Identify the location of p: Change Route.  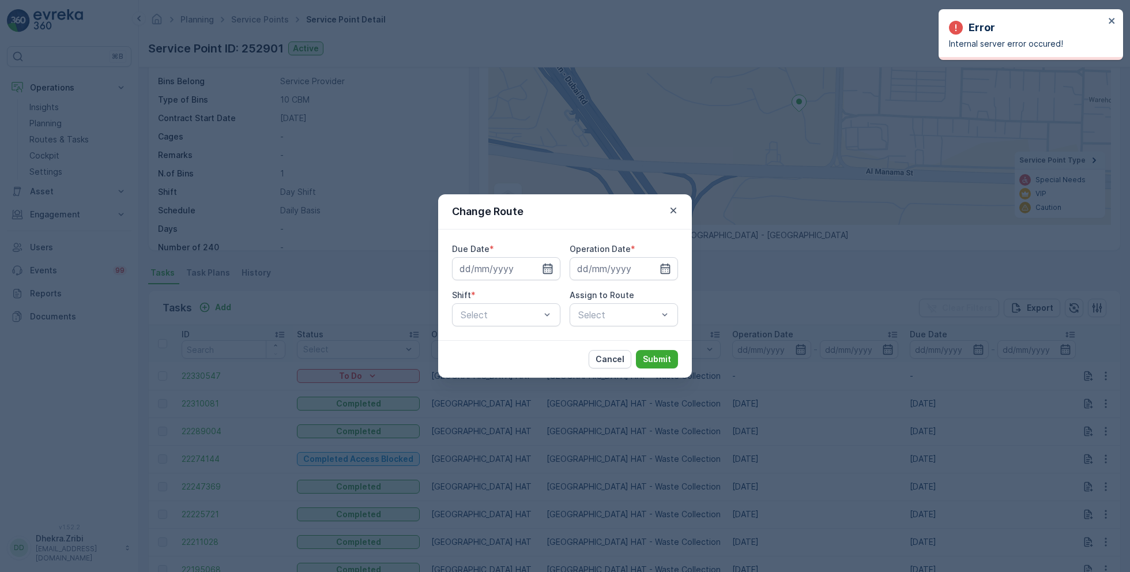
(488, 212).